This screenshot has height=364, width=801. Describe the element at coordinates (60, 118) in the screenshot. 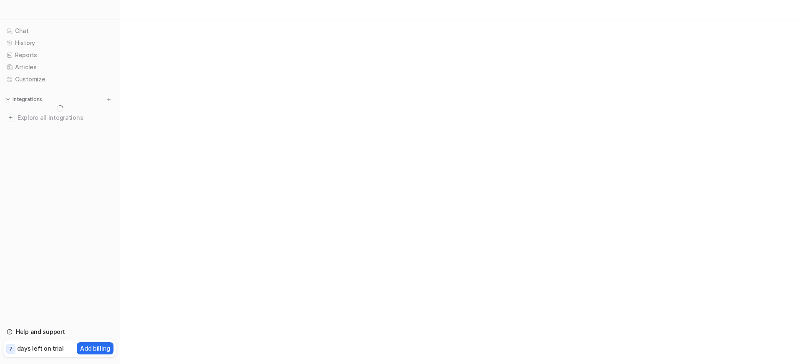

I see `a: Explore all integrations` at that location.